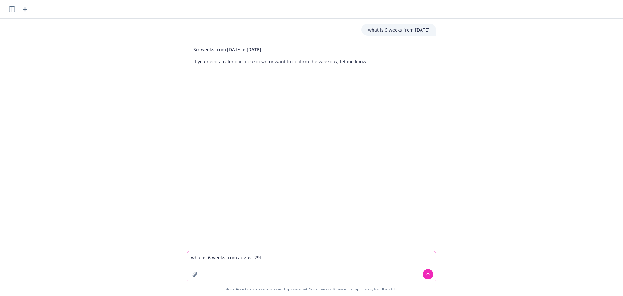 This screenshot has height=296, width=623. I want to click on p: If you need a calendar breakdown or want to confirm the weekday, let me know!, so click(280, 61).